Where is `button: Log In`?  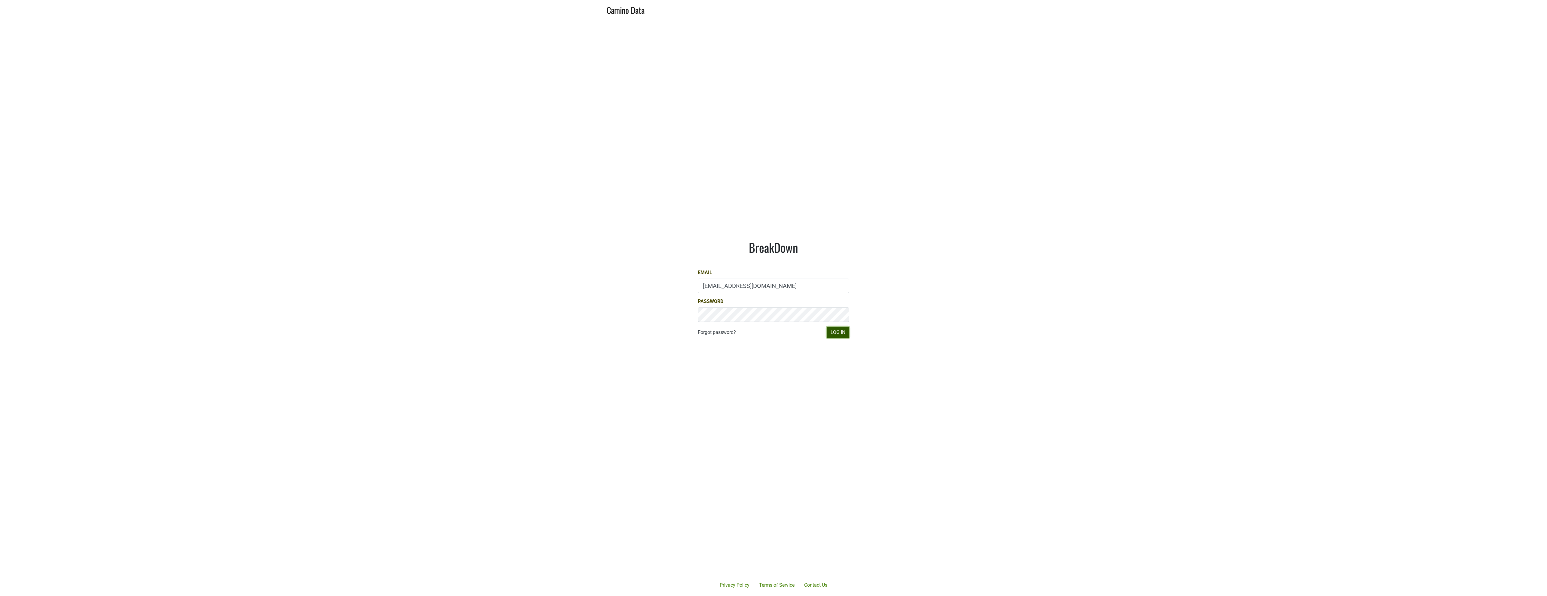
button: Log In is located at coordinates (838, 332).